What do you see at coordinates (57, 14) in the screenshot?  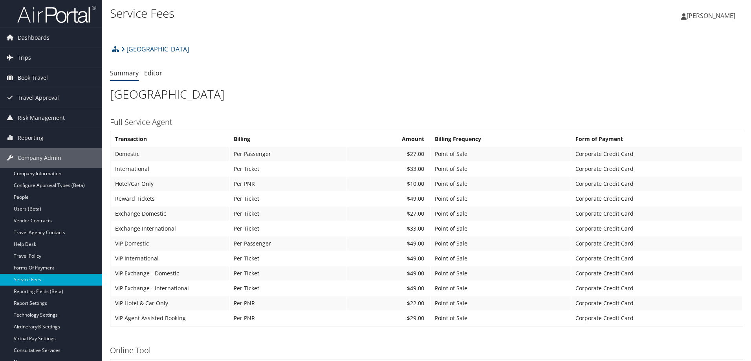 I see `img: airportal-logo.png` at bounding box center [57, 14].